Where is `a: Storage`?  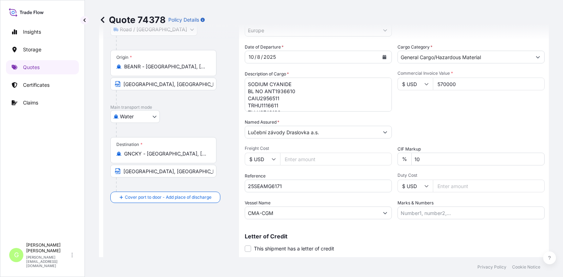 a: Storage is located at coordinates (42, 50).